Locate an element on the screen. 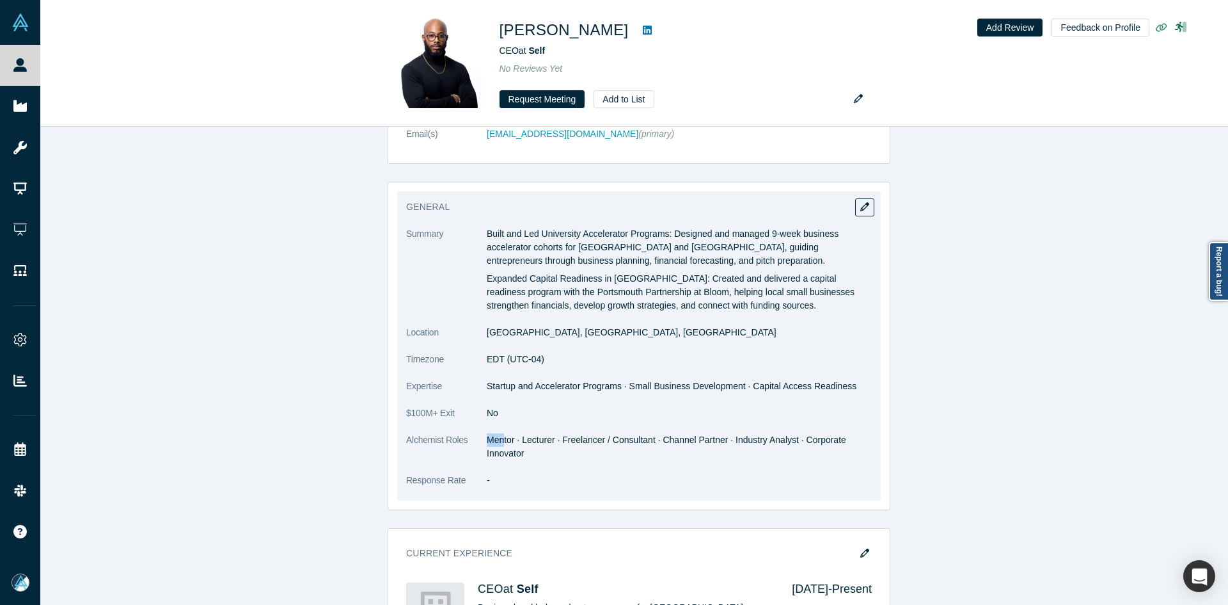 The width and height of the screenshot is (1228, 605). h3: Current Experience is located at coordinates (630, 553).